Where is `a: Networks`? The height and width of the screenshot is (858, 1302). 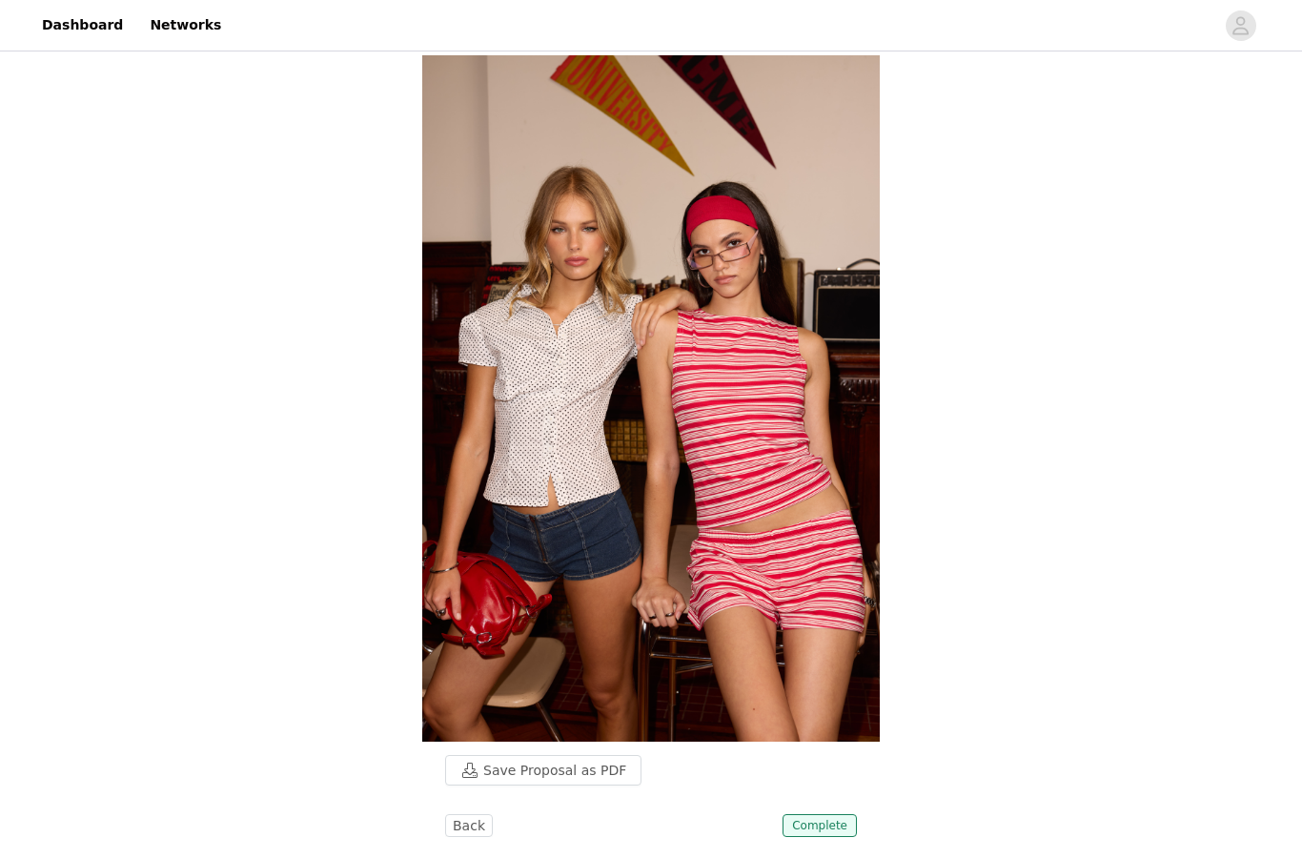 a: Networks is located at coordinates (185, 25).